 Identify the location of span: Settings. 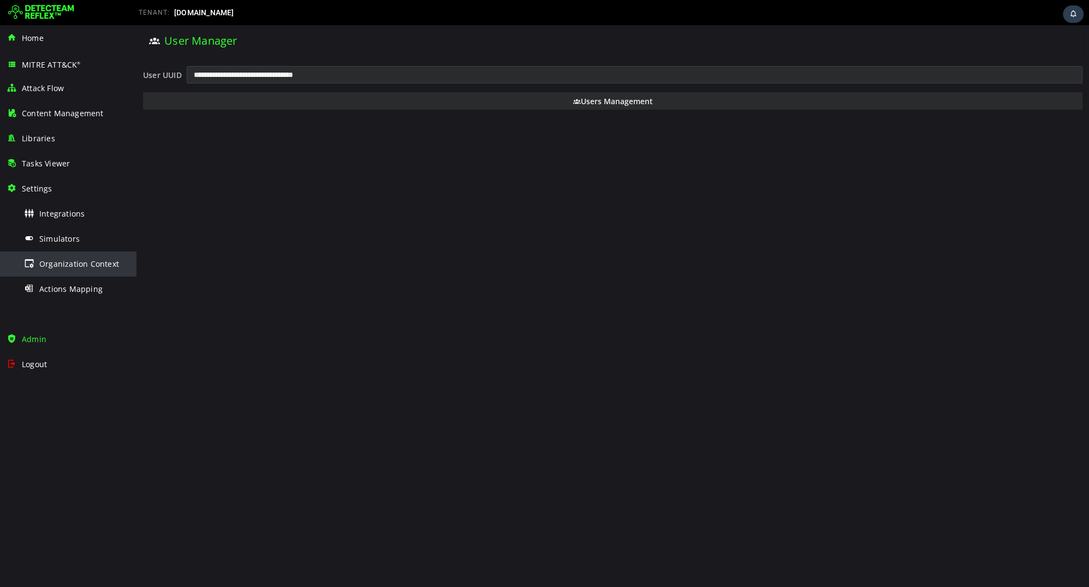
(37, 188).